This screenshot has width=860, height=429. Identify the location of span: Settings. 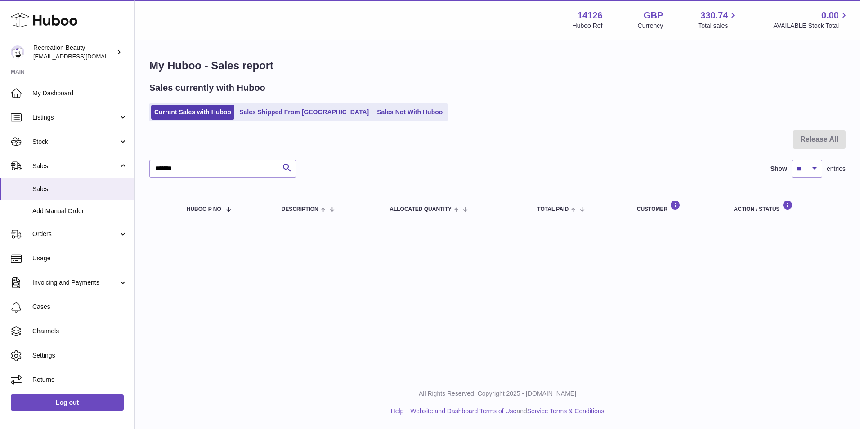
(80, 355).